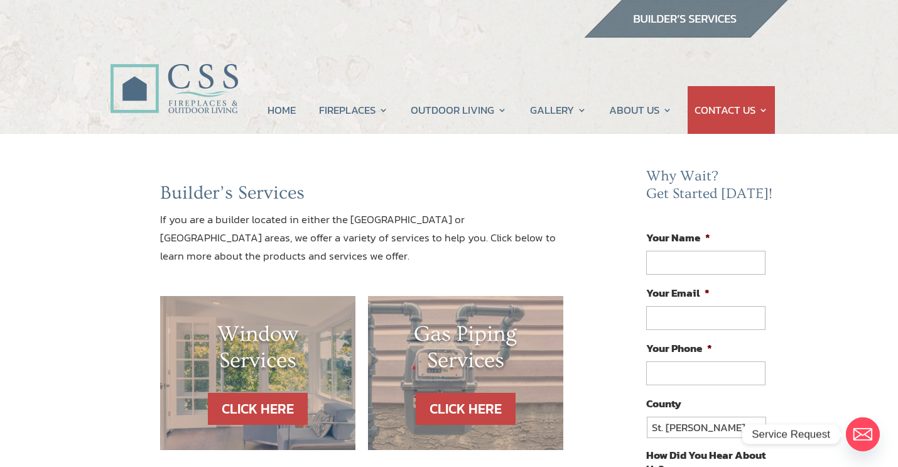 This screenshot has height=467, width=898. What do you see at coordinates (353, 110) in the screenshot?
I see `a: FIREPLACES` at bounding box center [353, 110].